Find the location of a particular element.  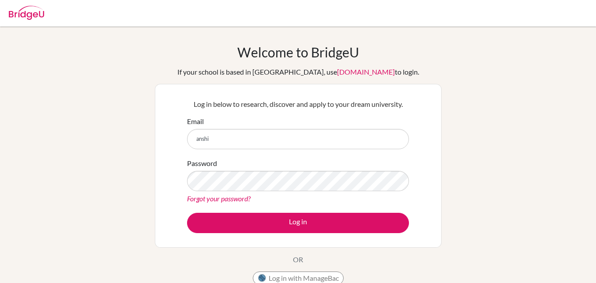

button: Log in is located at coordinates (298, 223).